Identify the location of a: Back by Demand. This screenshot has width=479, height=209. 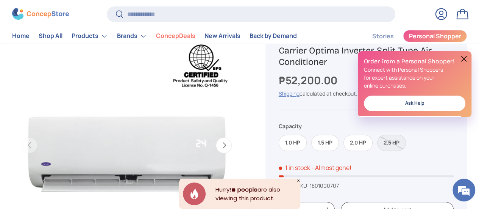
(273, 36).